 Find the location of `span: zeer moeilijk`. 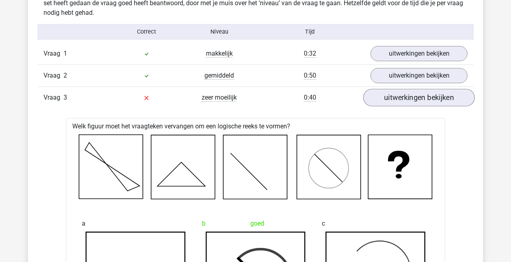

span: zeer moeilijk is located at coordinates (219, 97).